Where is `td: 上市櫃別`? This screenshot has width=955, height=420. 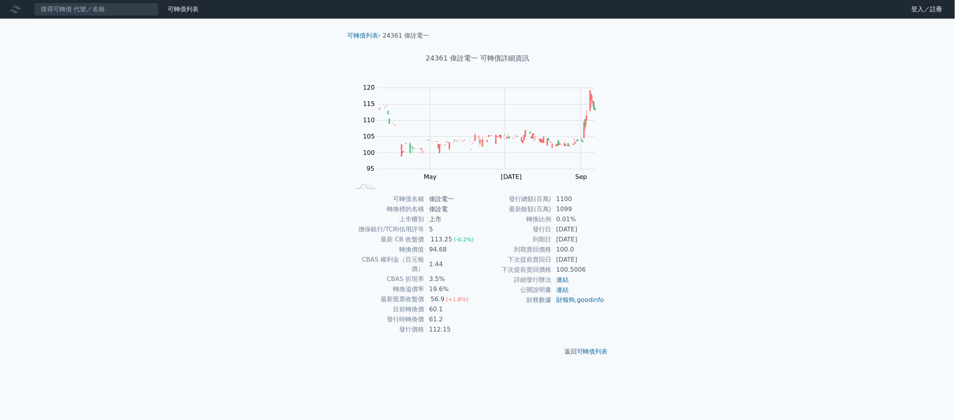
td: 上市櫃別 is located at coordinates (387, 219).